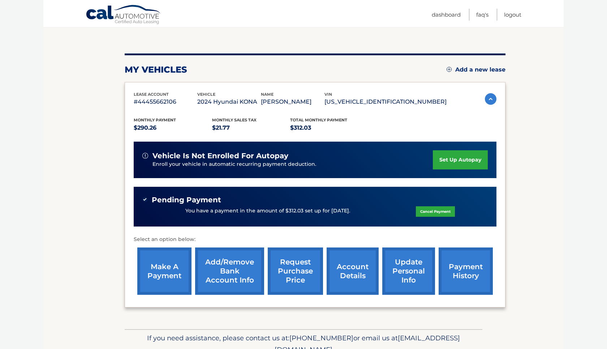  Describe the element at coordinates (145, 199) in the screenshot. I see `img: check-green.svg` at that location.